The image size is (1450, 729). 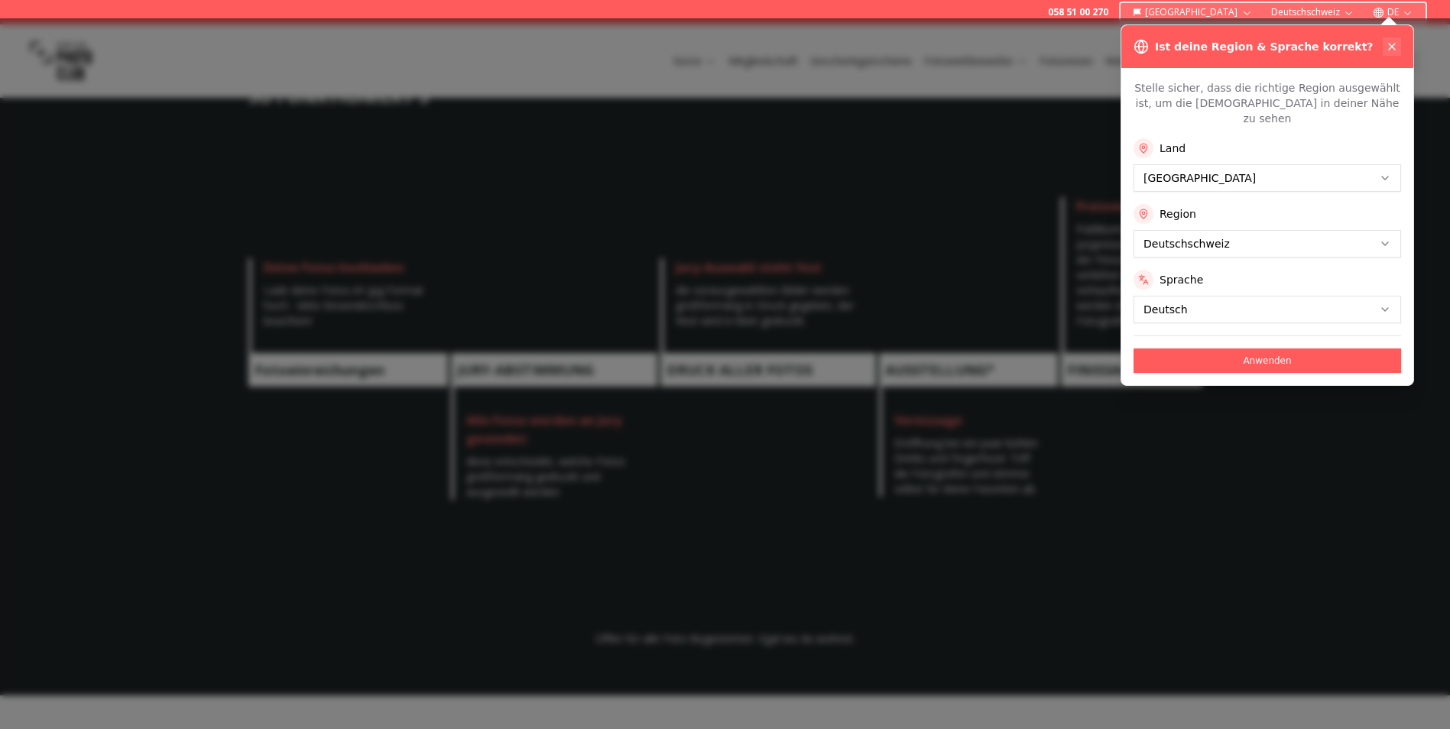 What do you see at coordinates (1393, 12) in the screenshot?
I see `button: DE` at bounding box center [1393, 12].